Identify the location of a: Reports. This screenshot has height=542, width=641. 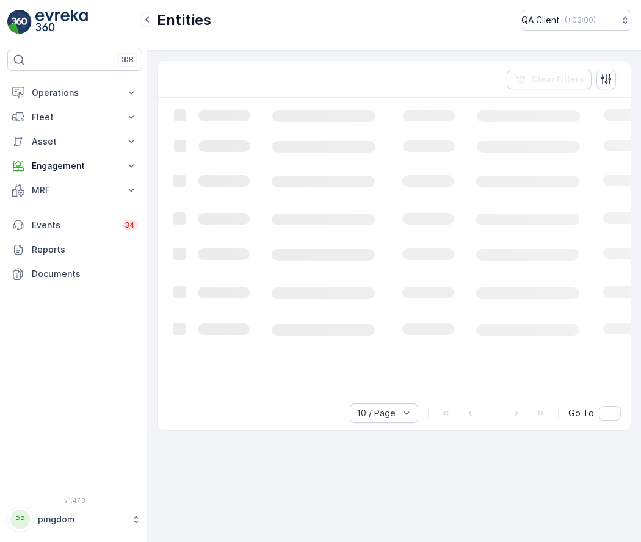
(74, 250).